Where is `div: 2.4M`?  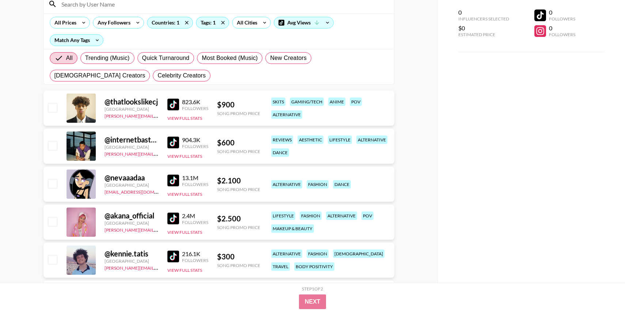 div: 2.4M is located at coordinates (195, 216).